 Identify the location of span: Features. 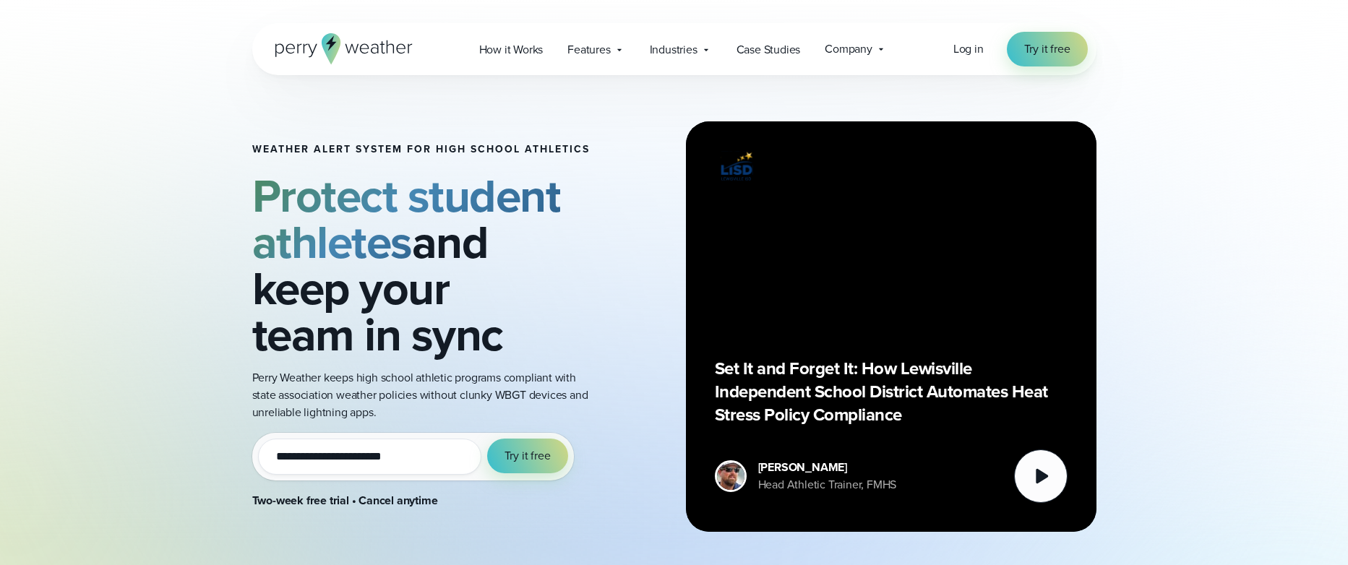
(588, 50).